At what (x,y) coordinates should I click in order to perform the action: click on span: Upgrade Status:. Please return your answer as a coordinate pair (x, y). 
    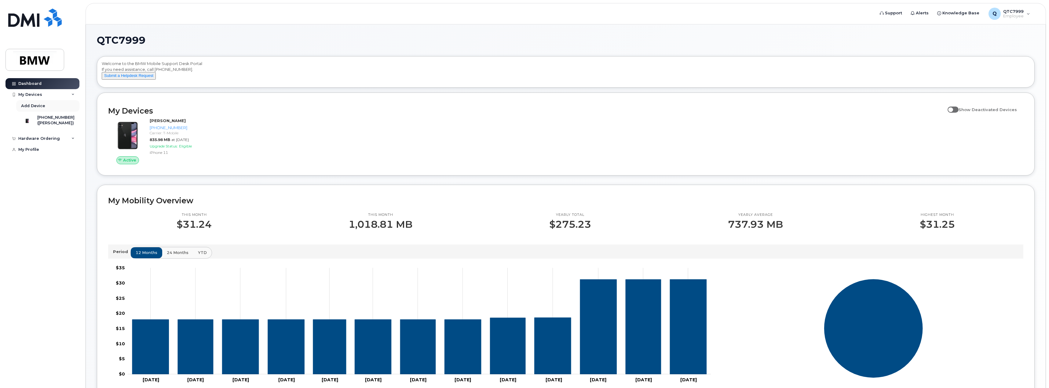
    Looking at the image, I should click on (164, 146).